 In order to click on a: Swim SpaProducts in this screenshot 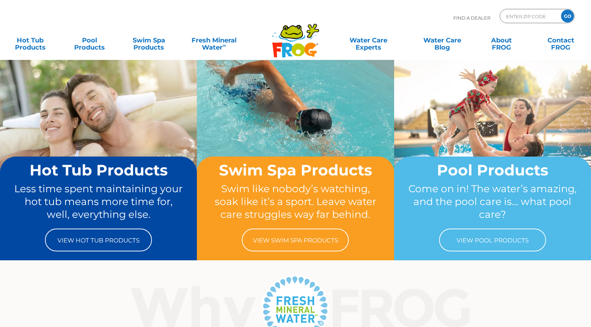, I will do `click(149, 40)`.